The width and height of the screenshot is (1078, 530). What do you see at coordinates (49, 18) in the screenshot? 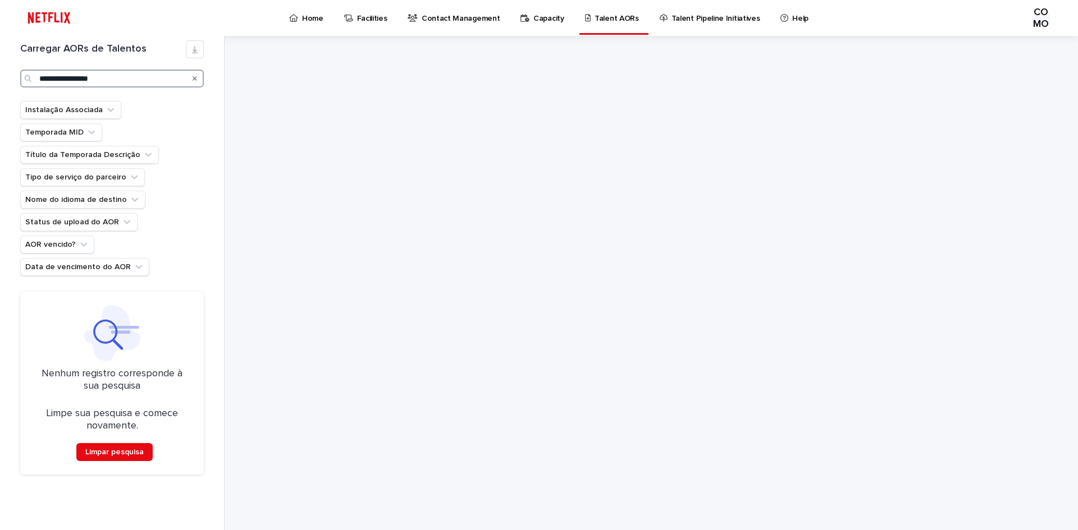
I see `img: ifQbXi3ZQGMSEF7WDB7W` at bounding box center [49, 18].